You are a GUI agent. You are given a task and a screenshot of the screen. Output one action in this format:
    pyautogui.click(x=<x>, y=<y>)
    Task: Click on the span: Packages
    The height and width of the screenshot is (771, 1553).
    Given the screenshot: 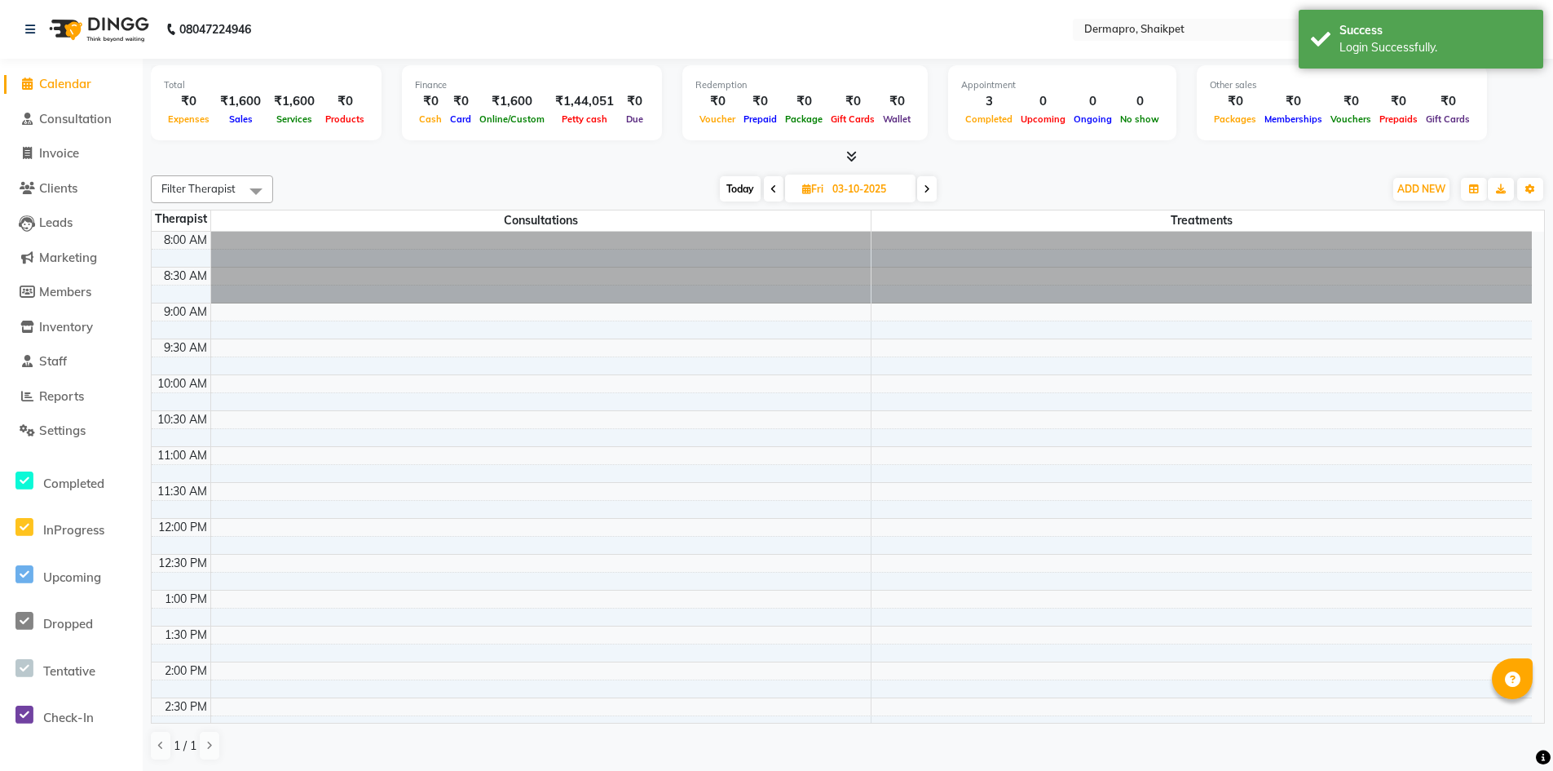 What is the action you would take?
    pyautogui.click(x=1235, y=119)
    